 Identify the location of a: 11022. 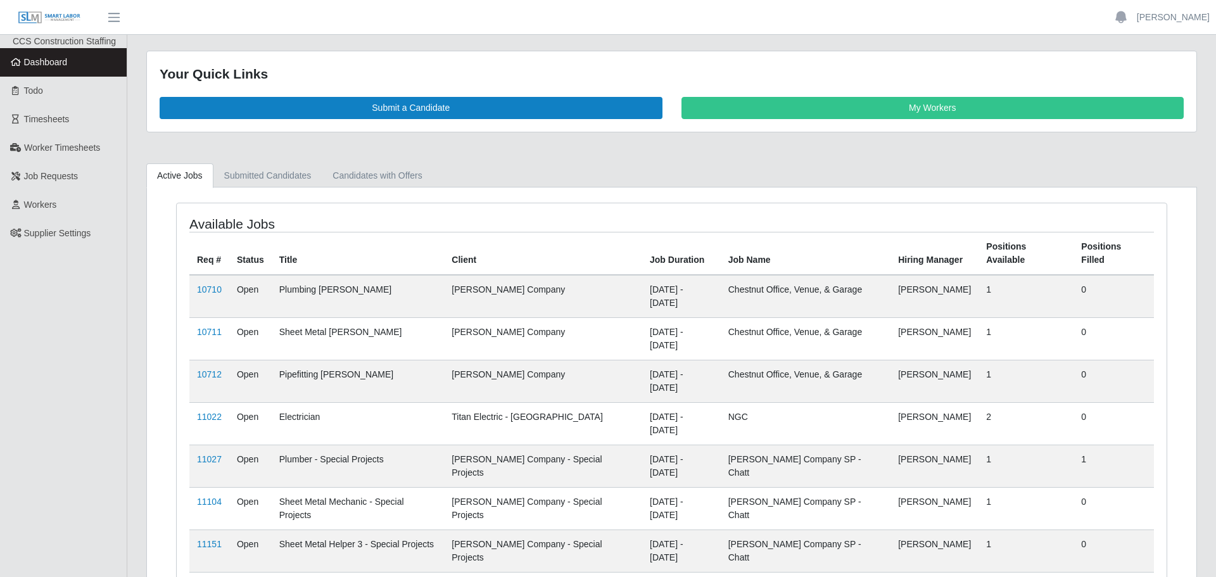
(209, 417).